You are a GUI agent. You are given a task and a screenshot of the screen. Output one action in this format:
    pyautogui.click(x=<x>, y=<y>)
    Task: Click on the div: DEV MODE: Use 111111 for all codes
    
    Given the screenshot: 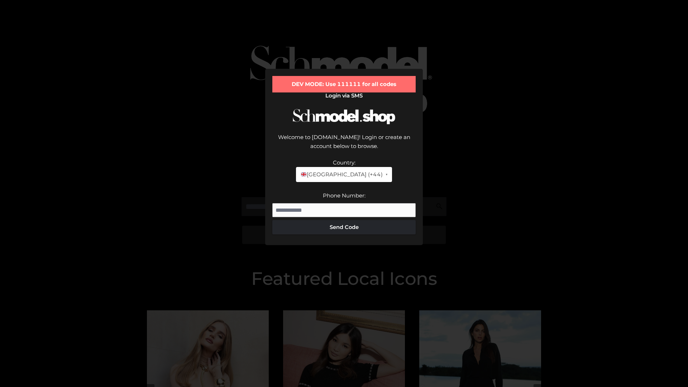 What is the action you would take?
    pyautogui.click(x=344, y=84)
    